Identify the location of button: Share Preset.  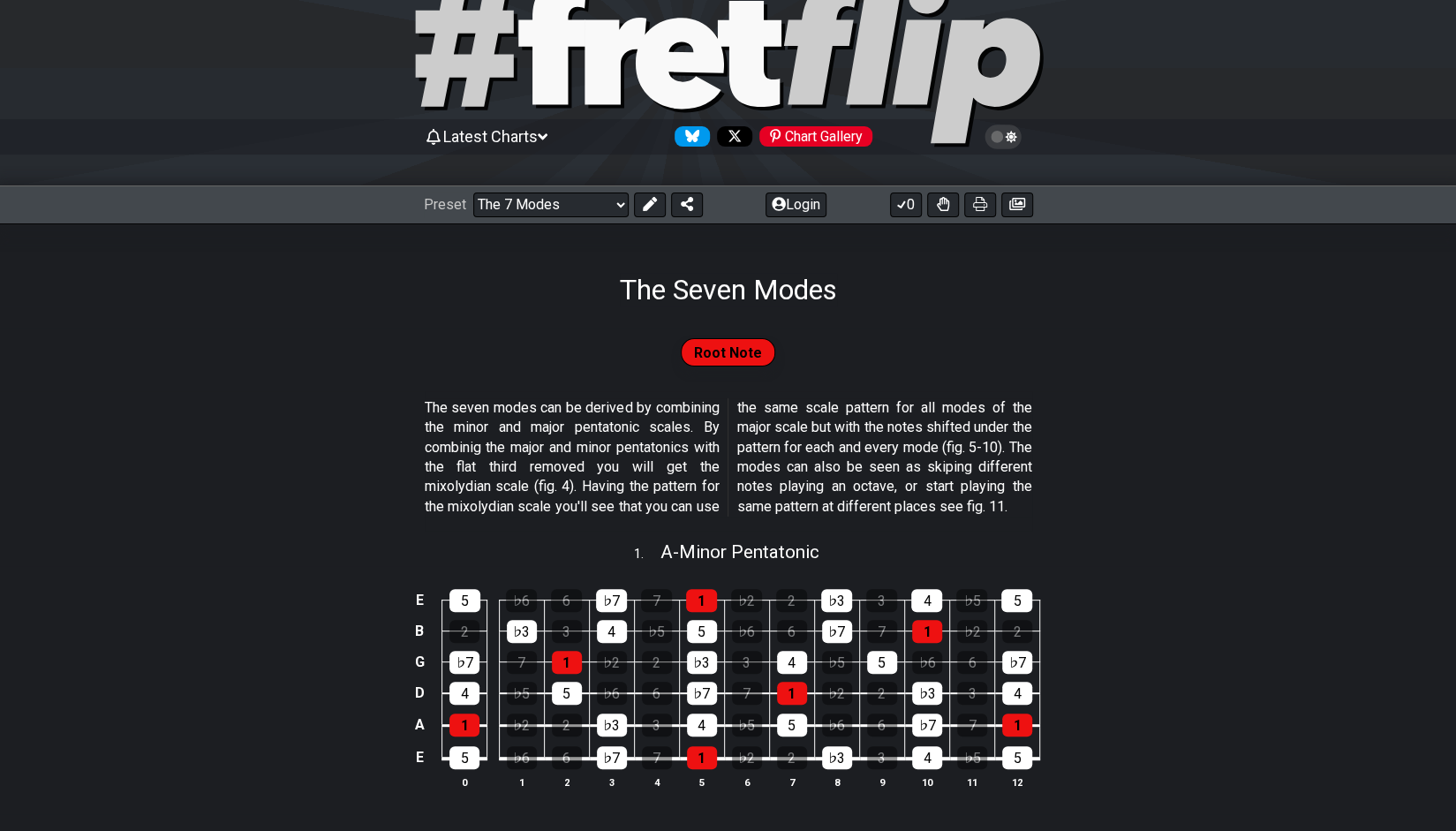
(687, 205).